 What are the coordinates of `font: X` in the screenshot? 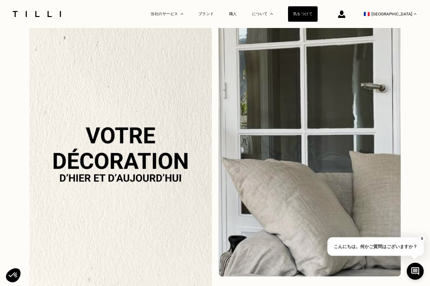 It's located at (422, 239).